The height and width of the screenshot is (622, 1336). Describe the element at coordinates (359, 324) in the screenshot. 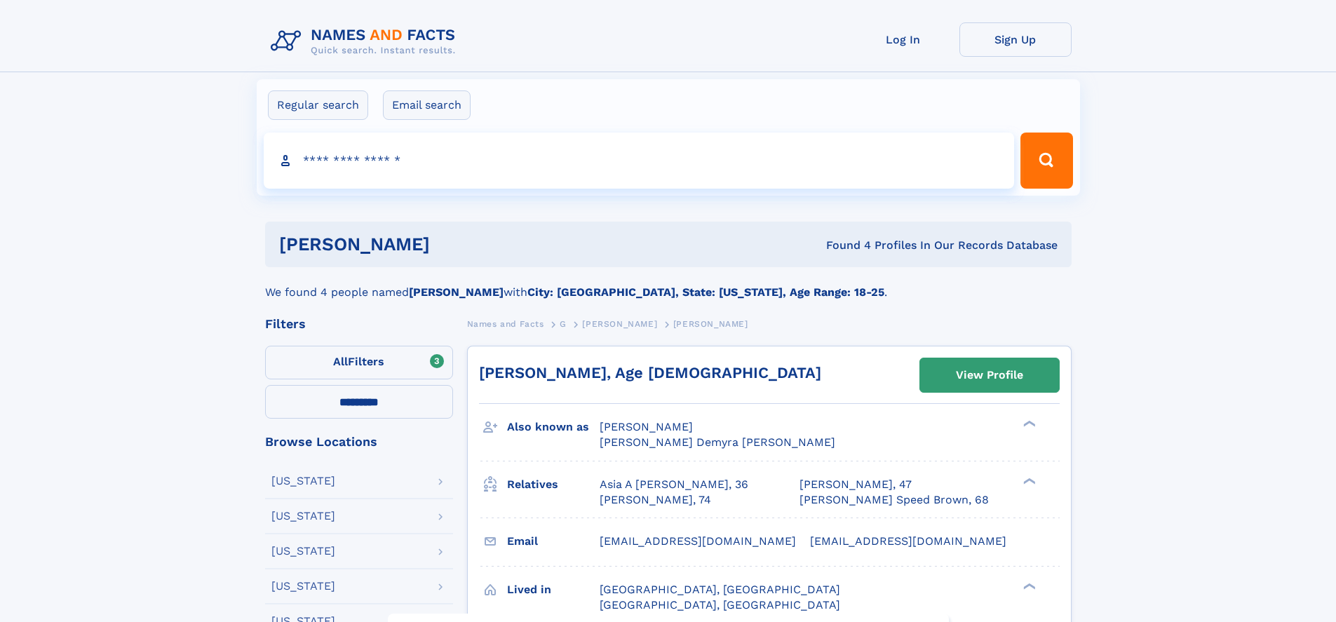

I see `div: Filters` at that location.